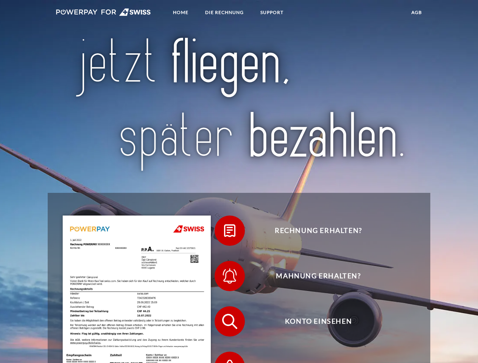 The image size is (478, 363). Describe the element at coordinates (239, 105) in the screenshot. I see `img: title-swiss_de.svg` at that location.